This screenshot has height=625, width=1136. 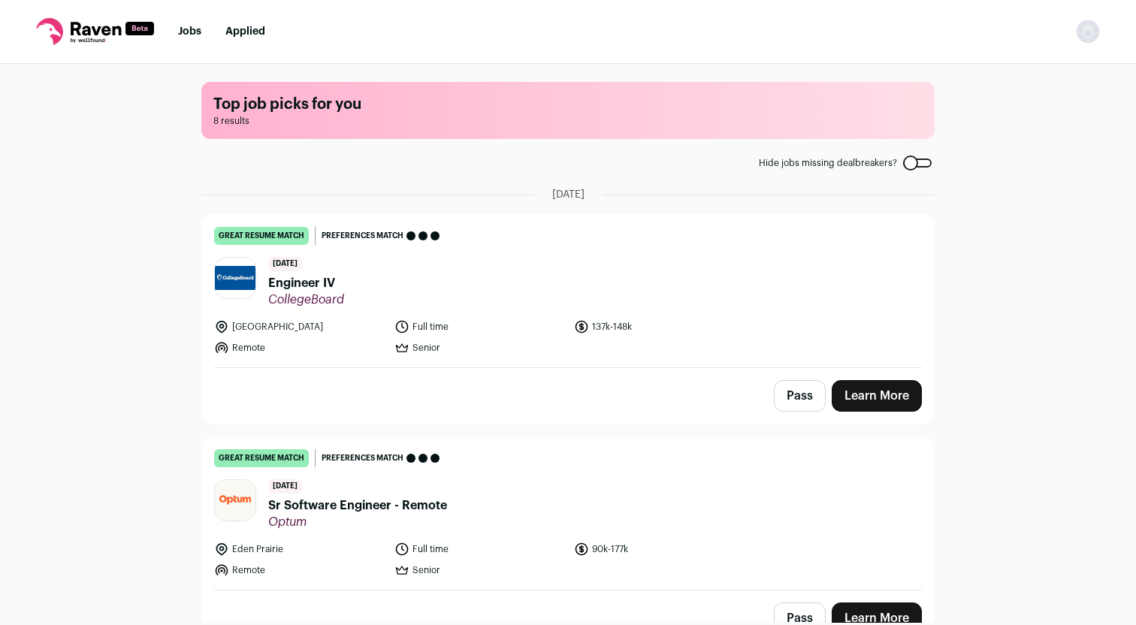 What do you see at coordinates (300, 549) in the screenshot?
I see `li: Eden Prairie` at bounding box center [300, 549].